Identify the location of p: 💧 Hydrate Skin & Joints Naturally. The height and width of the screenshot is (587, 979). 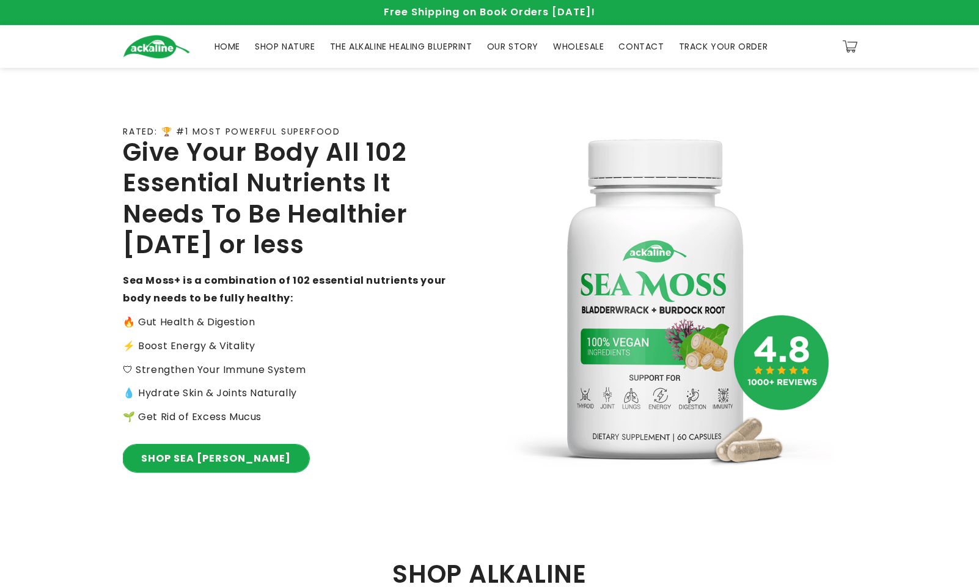
(285, 393).